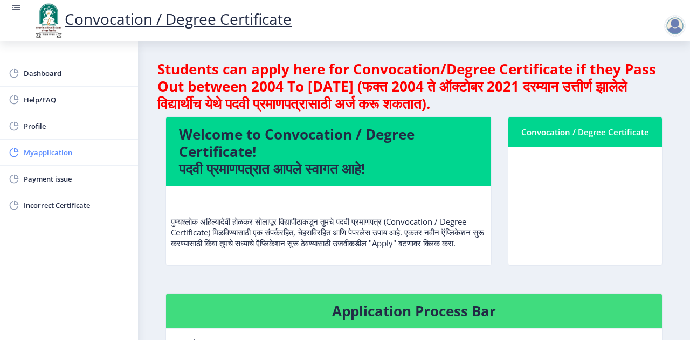 The image size is (690, 340). Describe the element at coordinates (77, 126) in the screenshot. I see `span: Profile` at that location.